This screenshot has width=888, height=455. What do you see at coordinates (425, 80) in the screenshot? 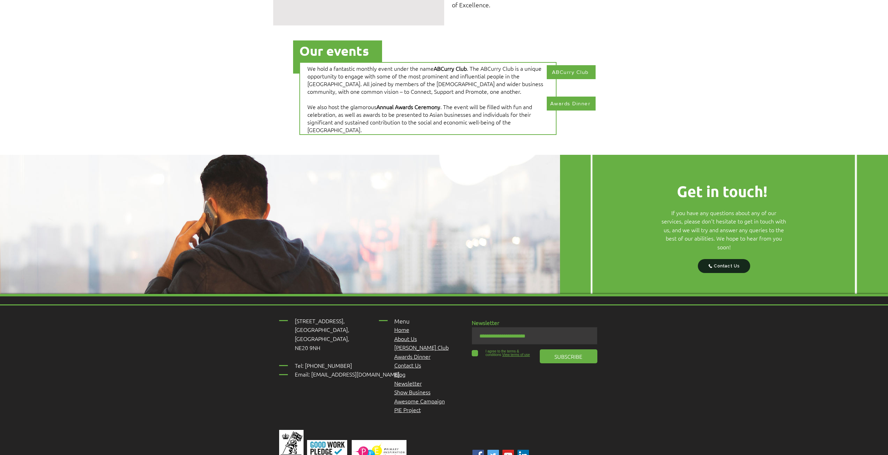
I see `span: We hold a fantastic monthly event under the name . The ABCurry Club is a unique opportunity to en...` at bounding box center [425, 80].